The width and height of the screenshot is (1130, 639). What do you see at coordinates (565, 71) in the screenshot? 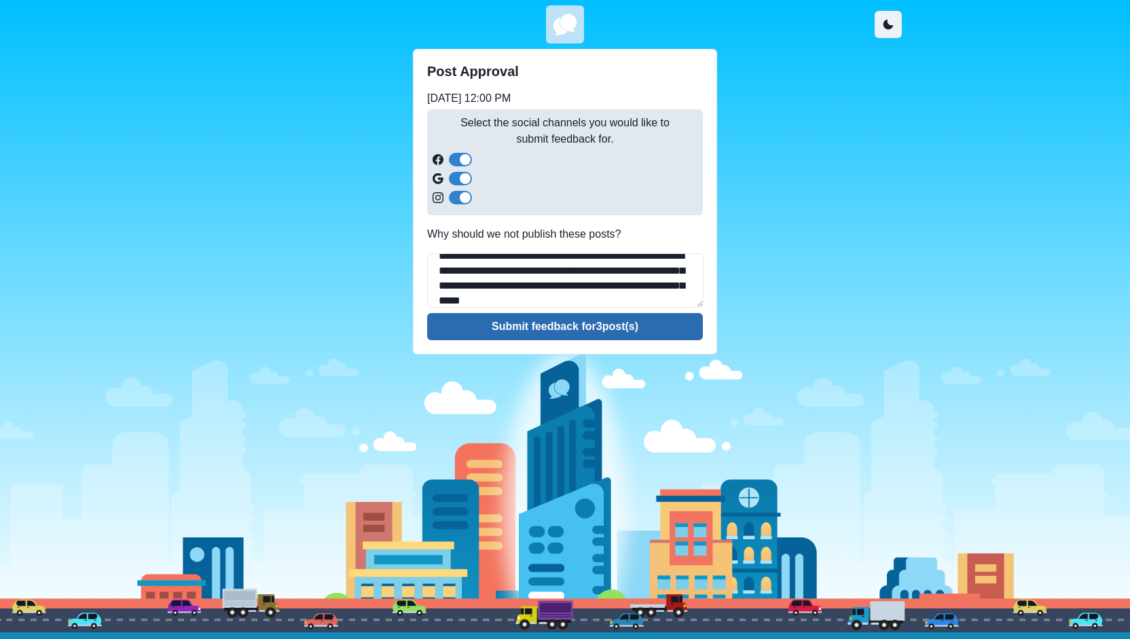
I see `h2: Post Approval` at bounding box center [565, 71].